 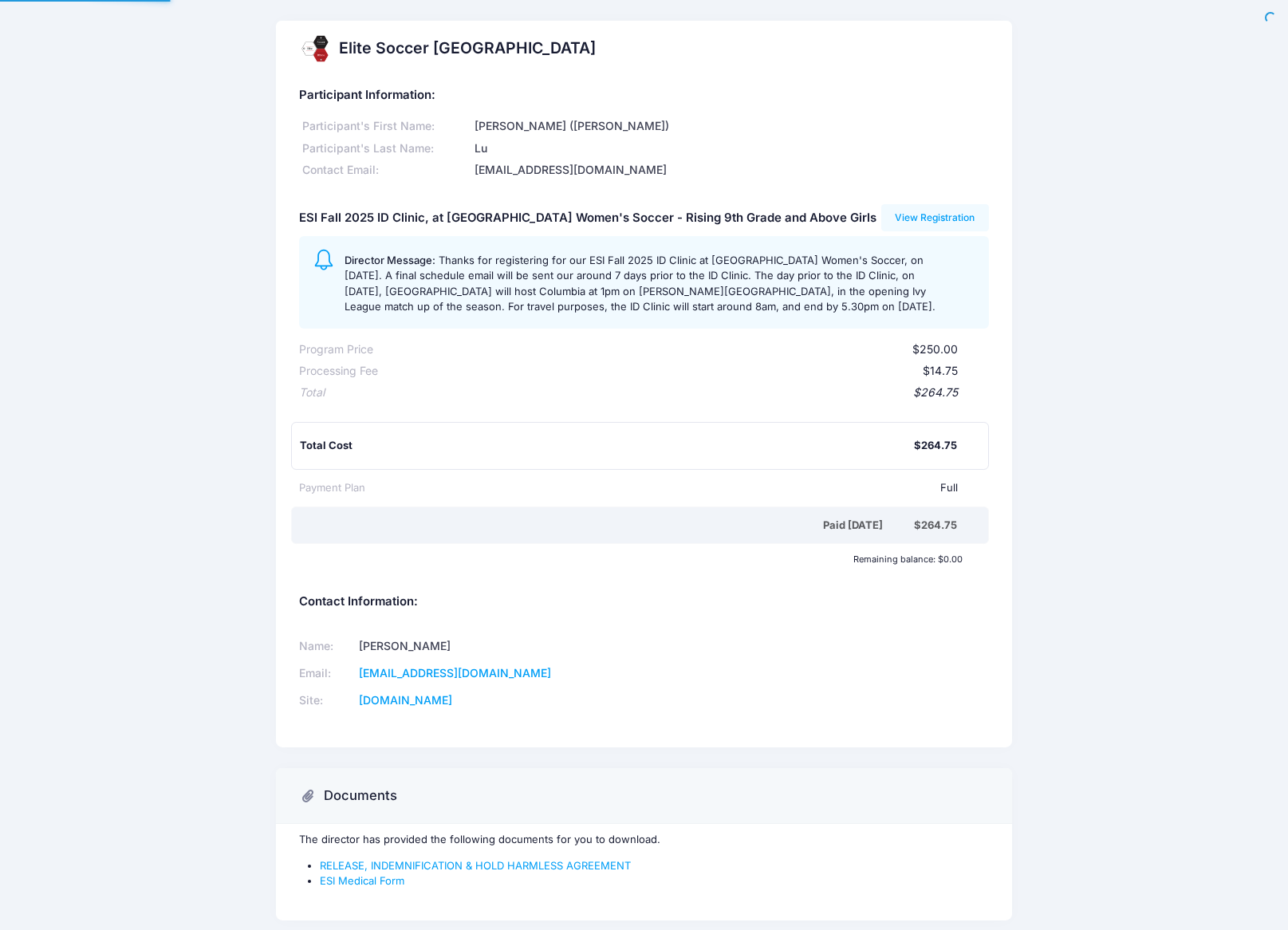 What do you see at coordinates (935, 217) in the screenshot?
I see `a: View Registration` at bounding box center [935, 217].